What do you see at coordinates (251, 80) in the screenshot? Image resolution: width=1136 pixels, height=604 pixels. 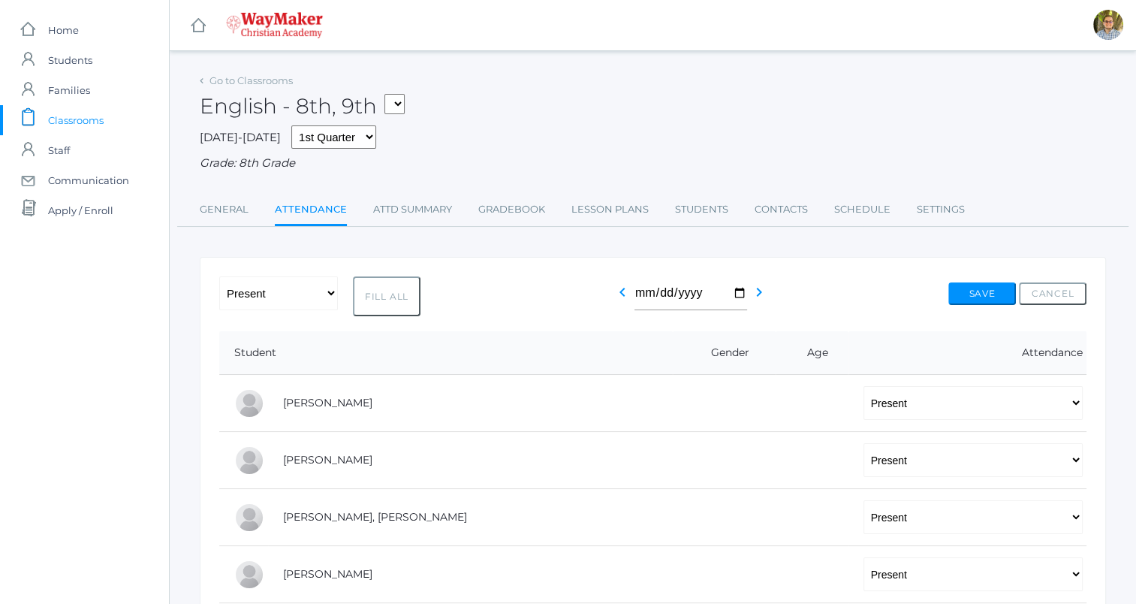 I see `a: Go to Classrooms` at bounding box center [251, 80].